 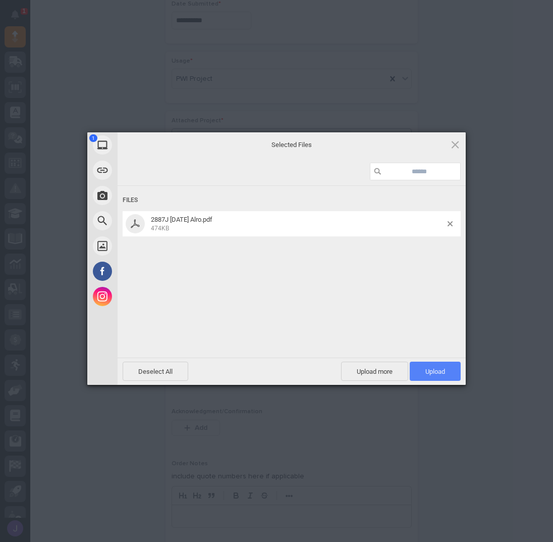 What do you see at coordinates (374, 371) in the screenshot?
I see `span: Upload more` at bounding box center [374, 371].